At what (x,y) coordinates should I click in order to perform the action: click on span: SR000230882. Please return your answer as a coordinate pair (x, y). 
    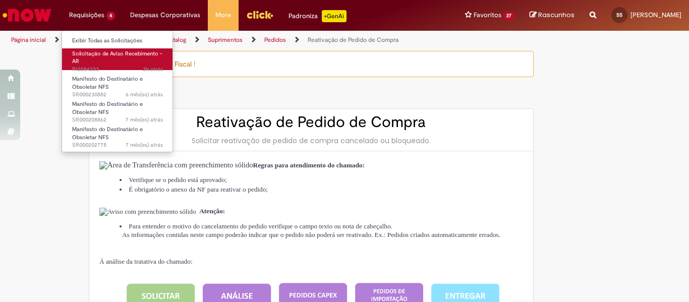
    Looking at the image, I should click on (117, 95).